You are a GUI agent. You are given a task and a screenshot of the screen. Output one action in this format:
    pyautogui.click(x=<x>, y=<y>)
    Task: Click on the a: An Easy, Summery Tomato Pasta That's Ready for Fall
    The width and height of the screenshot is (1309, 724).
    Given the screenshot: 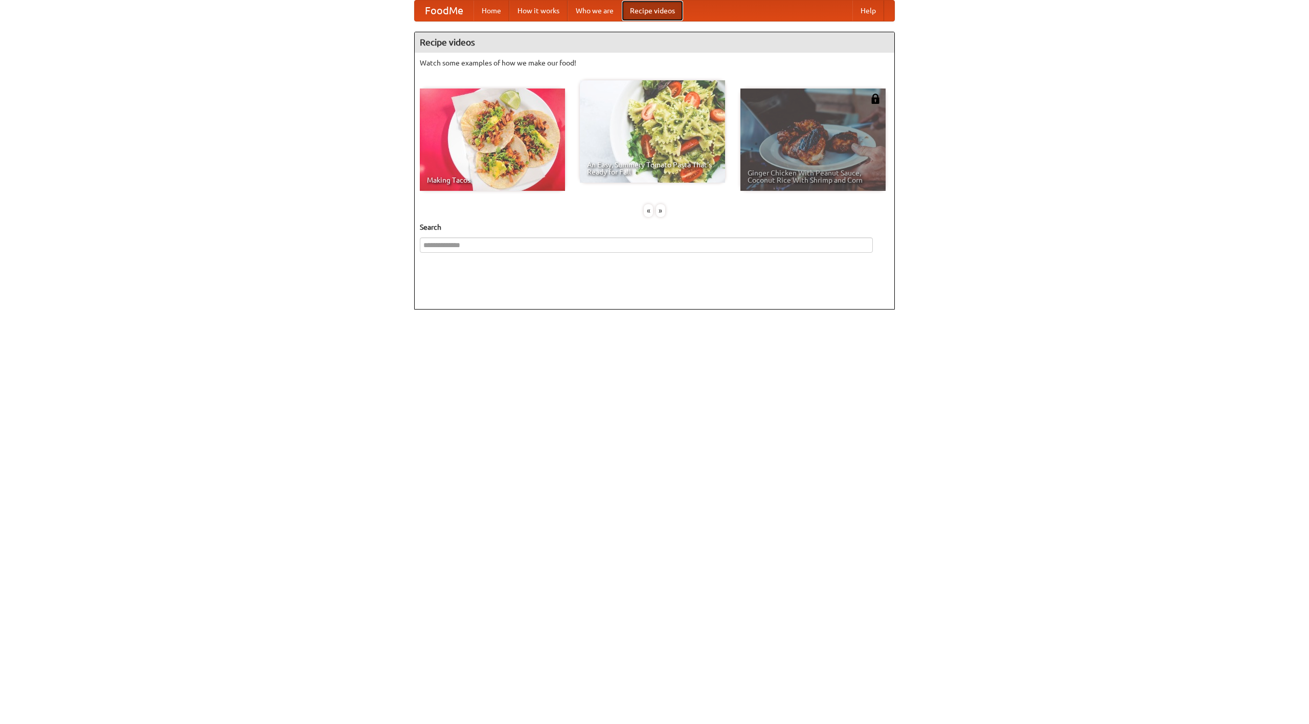 What is the action you would take?
    pyautogui.click(x=653, y=131)
    